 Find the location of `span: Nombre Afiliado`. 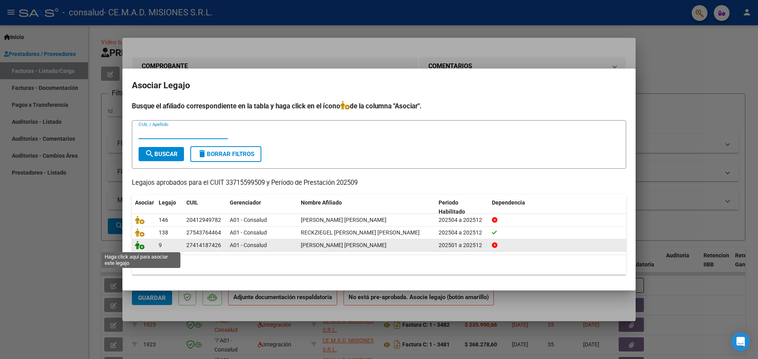

span: Nombre Afiliado is located at coordinates (321, 203).